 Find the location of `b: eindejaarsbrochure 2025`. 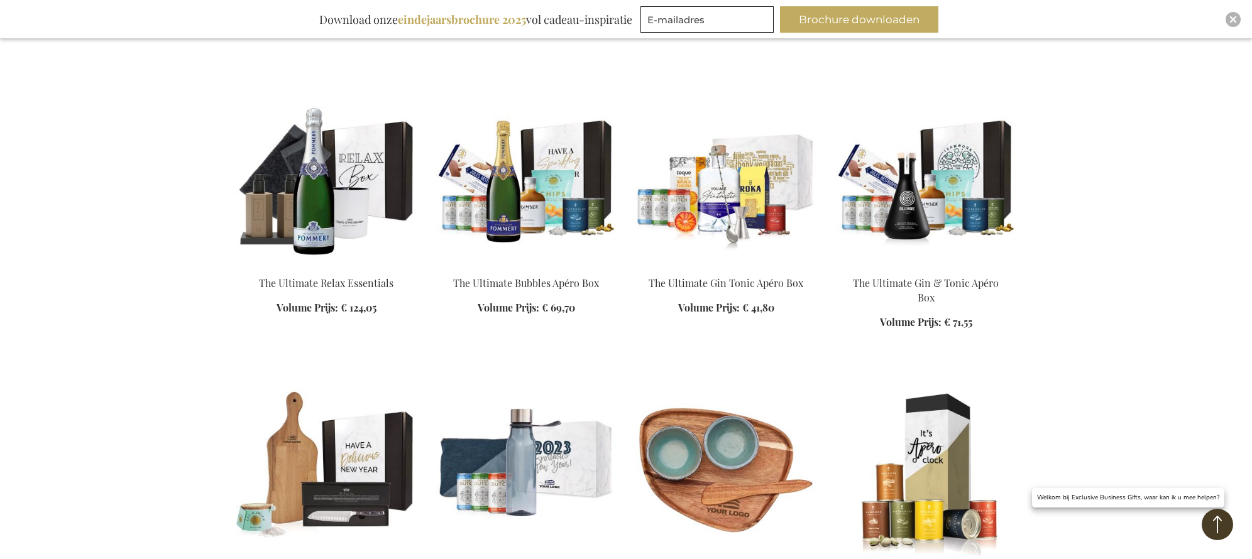

b: eindejaarsbrochure 2025 is located at coordinates (462, 19).